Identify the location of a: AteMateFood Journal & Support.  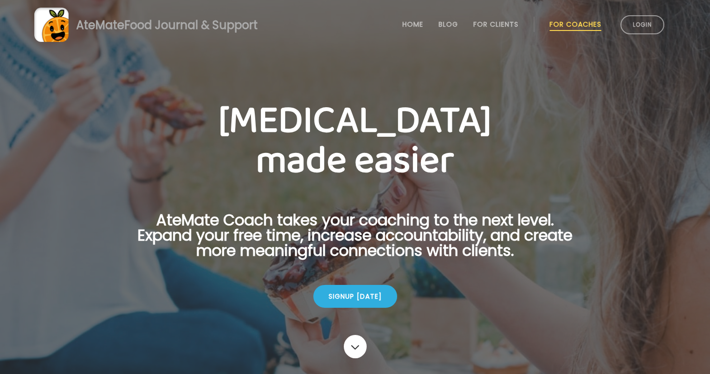
(355, 25).